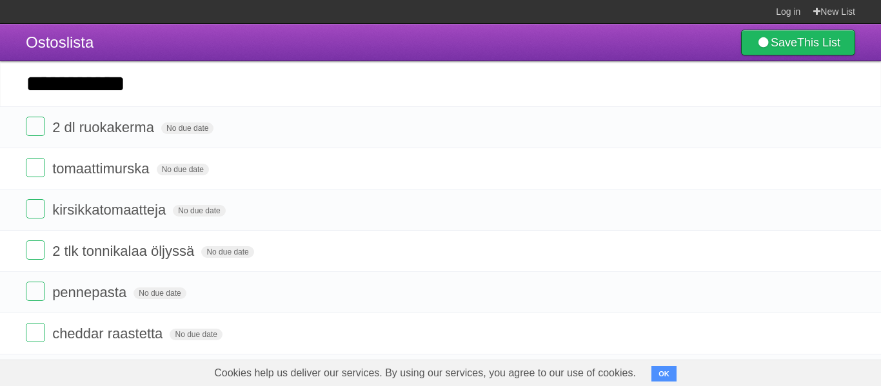 This screenshot has width=881, height=386. Describe the element at coordinates (818, 43) in the screenshot. I see `b: This List` at that location.